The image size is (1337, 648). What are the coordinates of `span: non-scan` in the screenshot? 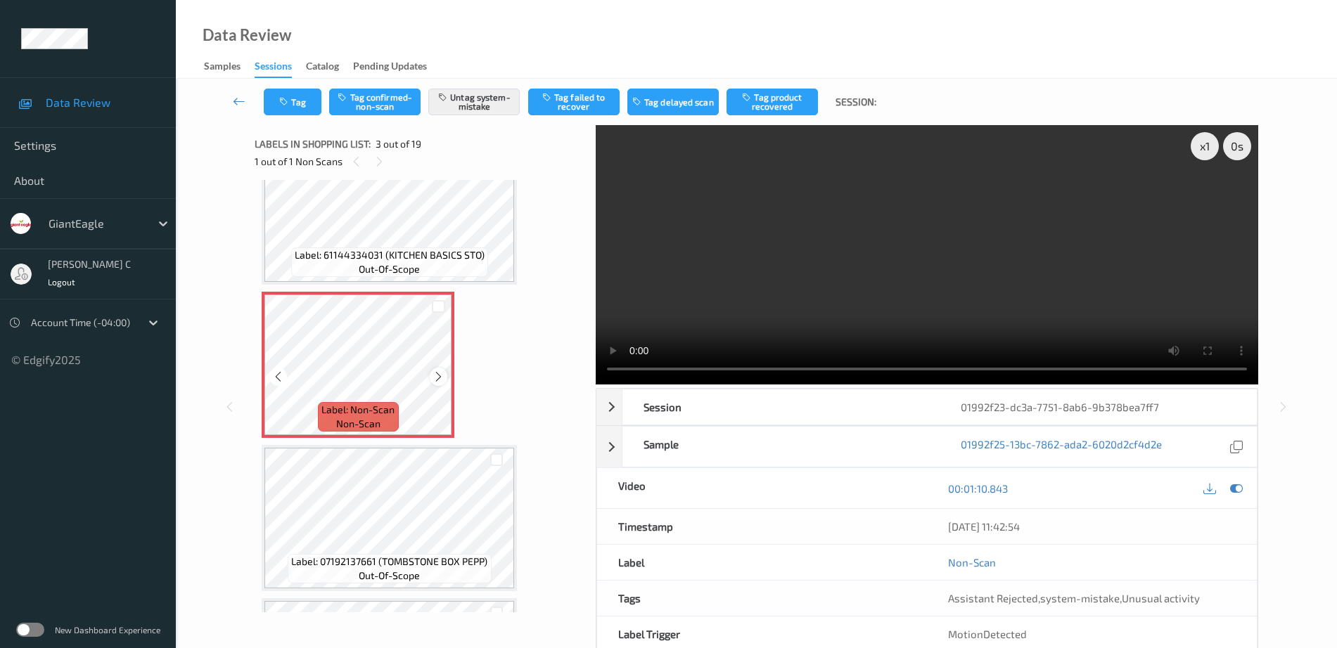 It's located at (358, 424).